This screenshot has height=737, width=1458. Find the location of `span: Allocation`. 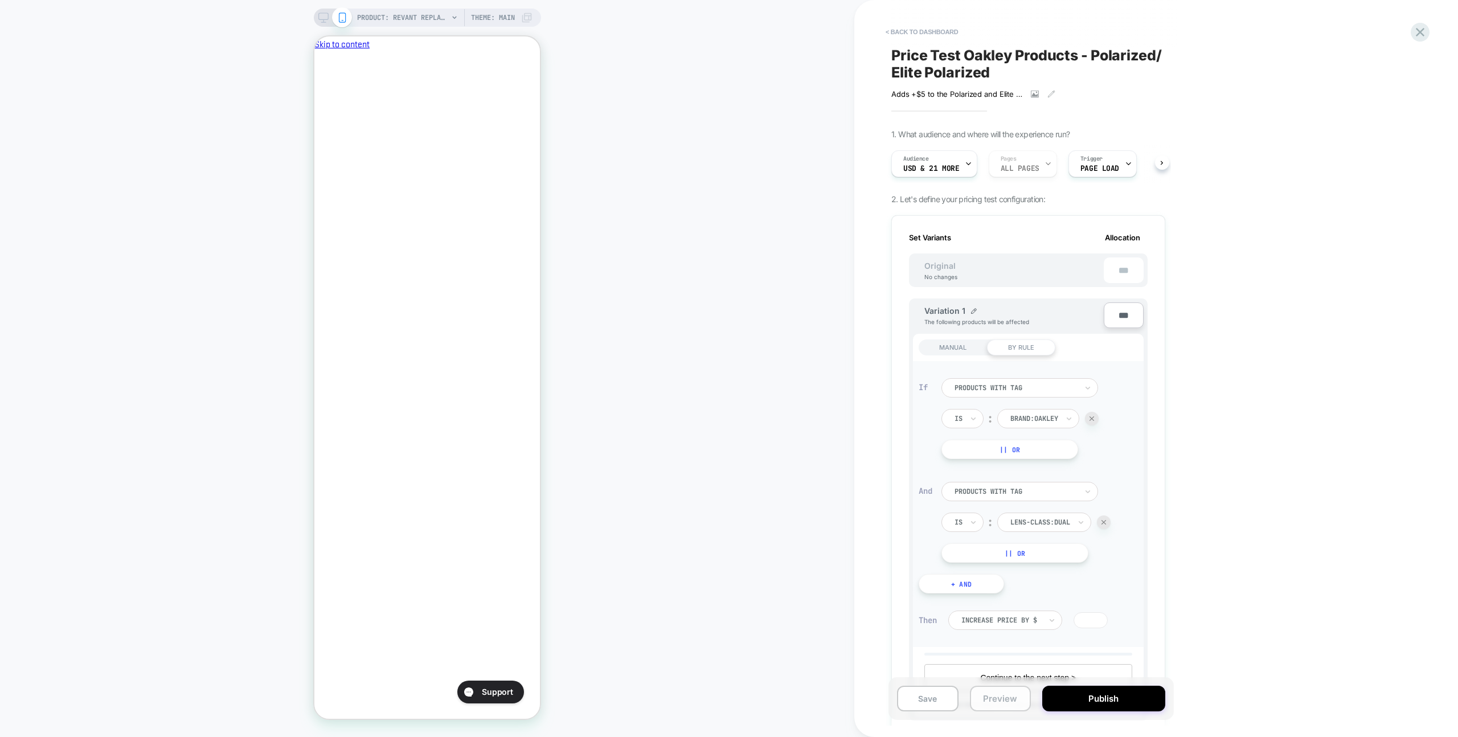

span: Allocation is located at coordinates (1123, 238).